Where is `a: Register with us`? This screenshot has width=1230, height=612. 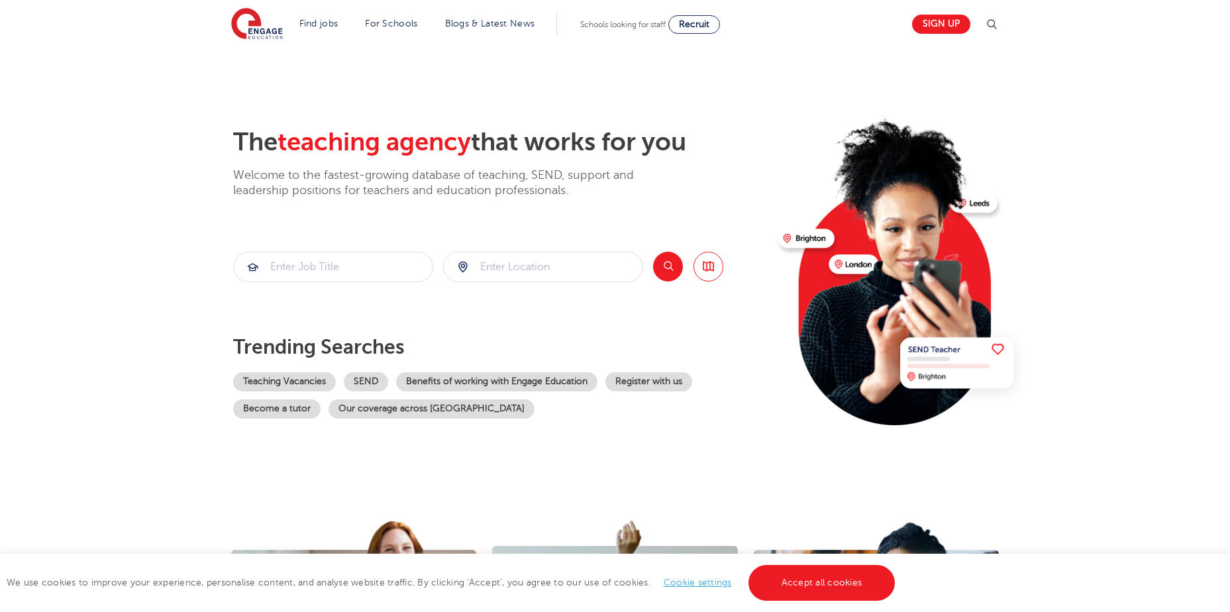
a: Register with us is located at coordinates (648, 381).